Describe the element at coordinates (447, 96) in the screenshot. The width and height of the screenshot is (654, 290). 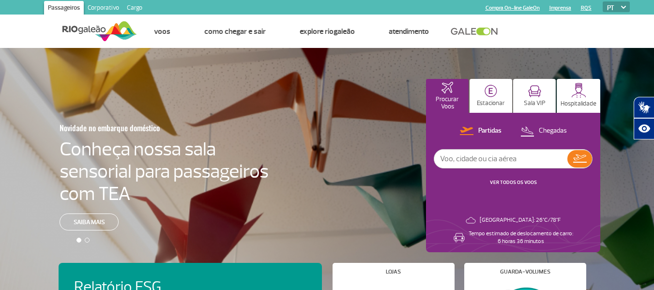
I see `button: Procurar Voos` at that location.